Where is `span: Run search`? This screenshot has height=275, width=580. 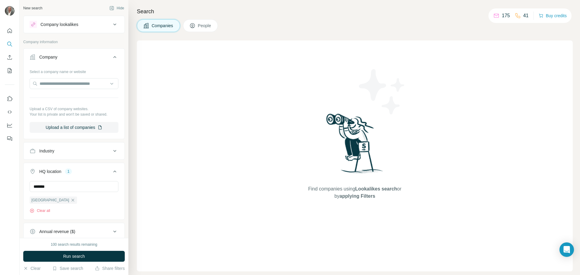 span: Run search is located at coordinates (74, 256).